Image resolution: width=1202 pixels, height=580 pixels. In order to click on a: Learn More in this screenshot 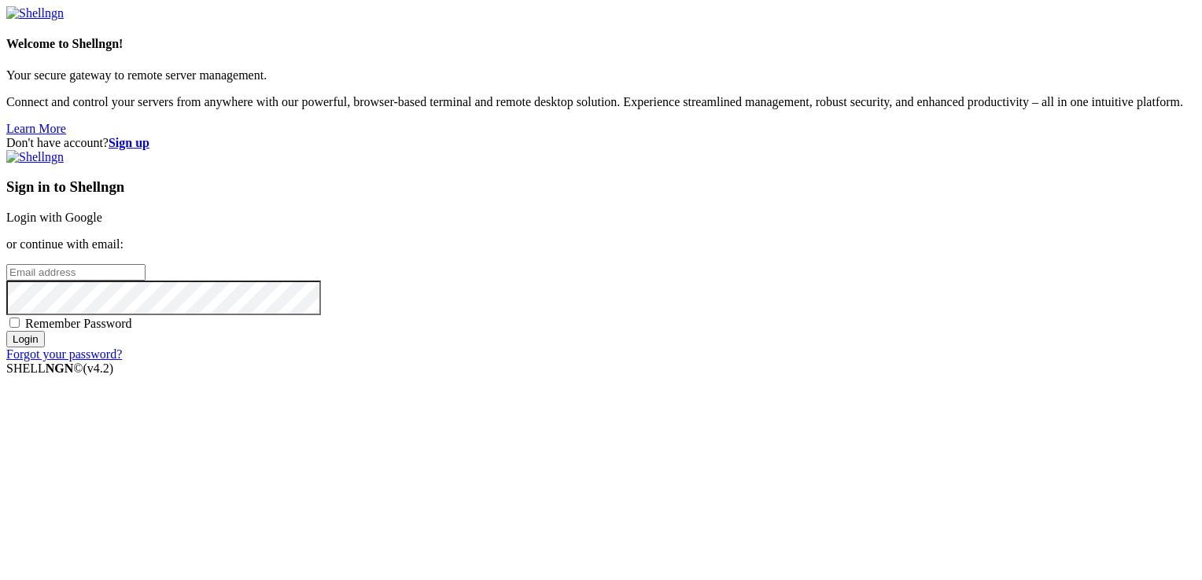, I will do `click(36, 128)`.